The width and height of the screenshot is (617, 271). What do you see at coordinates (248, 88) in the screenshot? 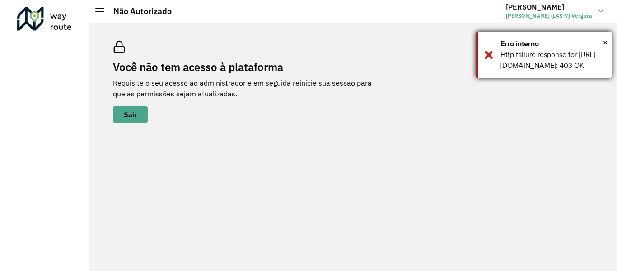
I see `p: Requisite o seu acesso ao administrador e em seguida reinicie sua sessão para que as permissões s...` at bounding box center [248, 88].